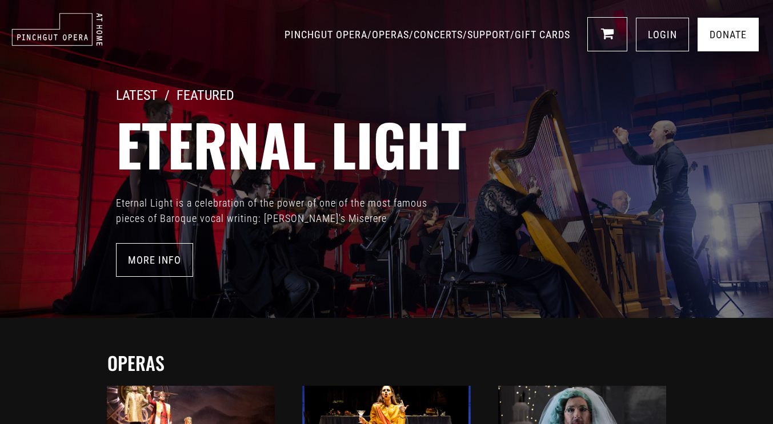 The image size is (773, 424). I want to click on h4: LATEST / FEATURED, so click(444, 95).